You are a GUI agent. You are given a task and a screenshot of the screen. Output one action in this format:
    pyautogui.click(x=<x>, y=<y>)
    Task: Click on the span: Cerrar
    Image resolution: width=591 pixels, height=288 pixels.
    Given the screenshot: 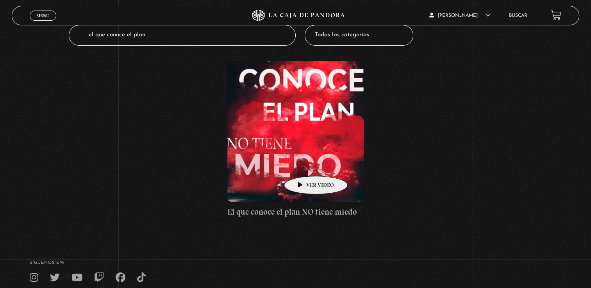 What is the action you would take?
    pyautogui.click(x=43, y=23)
    